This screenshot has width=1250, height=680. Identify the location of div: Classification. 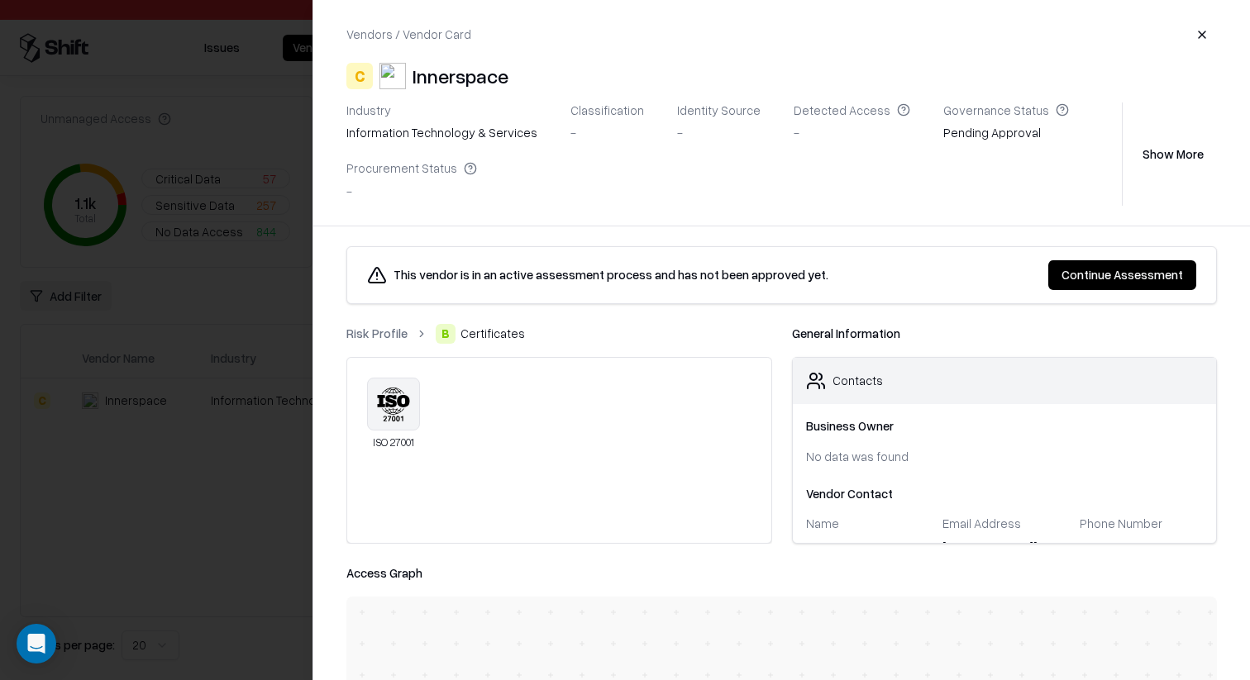
(607, 110).